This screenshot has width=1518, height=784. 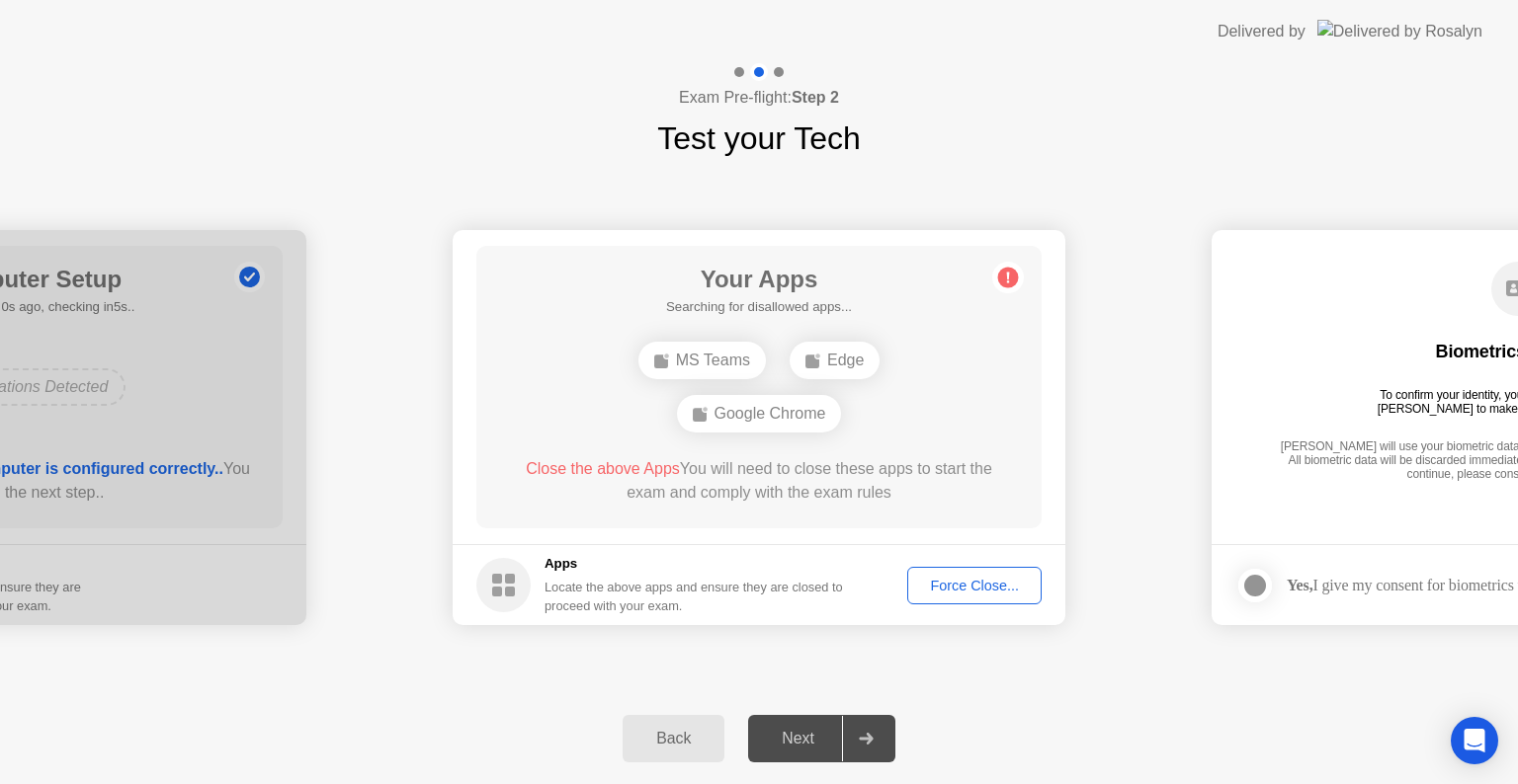 I want to click on div: Edge, so click(x=834, y=361).